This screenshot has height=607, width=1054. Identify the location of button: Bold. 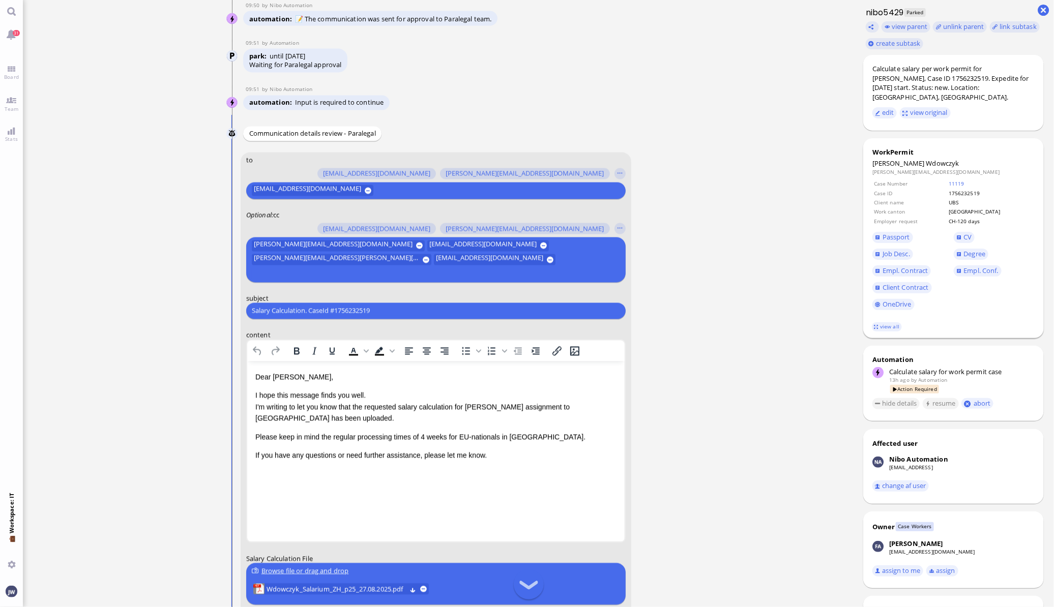
(297, 351).